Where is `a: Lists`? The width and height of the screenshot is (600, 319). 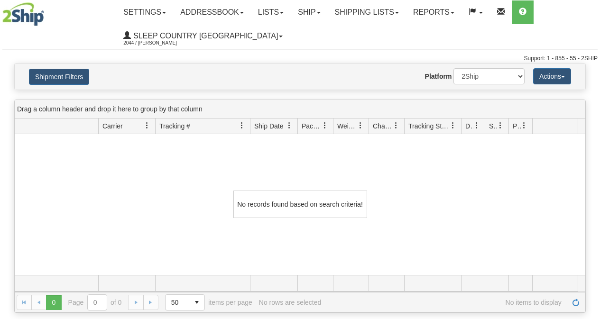 a: Lists is located at coordinates (271, 12).